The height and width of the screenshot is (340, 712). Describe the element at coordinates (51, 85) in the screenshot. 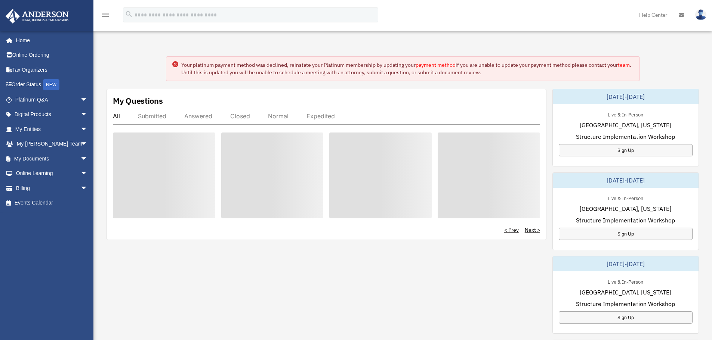

I see `div: NEW` at that location.